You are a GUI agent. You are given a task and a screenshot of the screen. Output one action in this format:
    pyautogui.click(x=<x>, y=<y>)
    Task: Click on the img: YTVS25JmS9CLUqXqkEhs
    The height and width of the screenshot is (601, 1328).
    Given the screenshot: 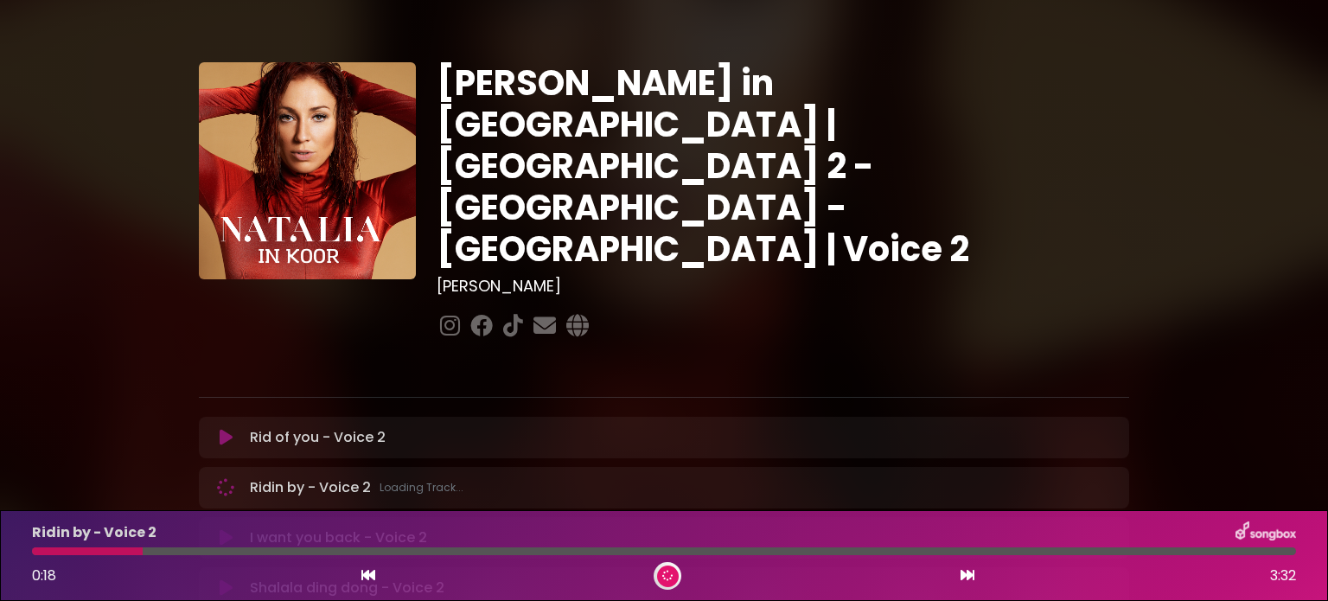 What is the action you would take?
    pyautogui.click(x=307, y=170)
    